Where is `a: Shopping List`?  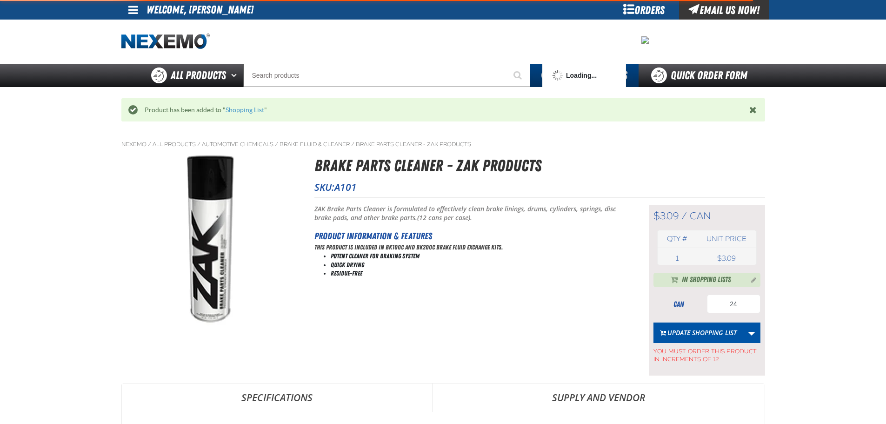 a: Shopping List is located at coordinates (245, 110).